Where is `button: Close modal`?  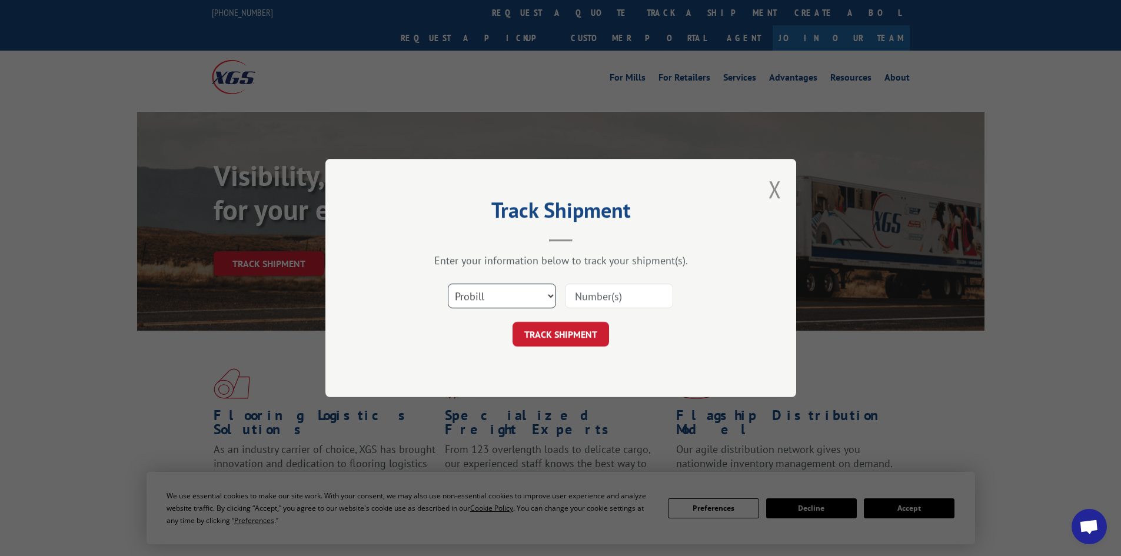
button: Close modal is located at coordinates (775, 189).